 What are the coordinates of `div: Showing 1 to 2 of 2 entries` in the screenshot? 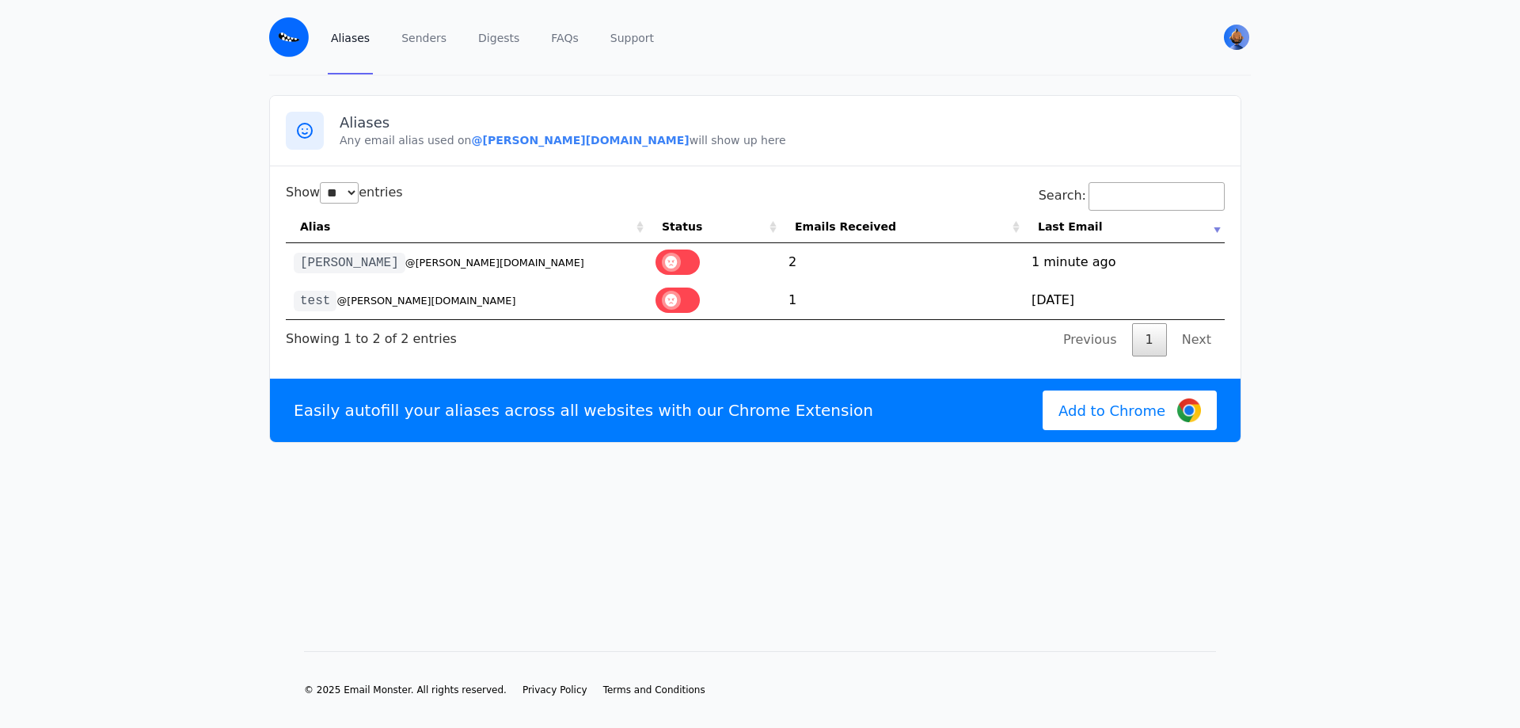 It's located at (371, 334).